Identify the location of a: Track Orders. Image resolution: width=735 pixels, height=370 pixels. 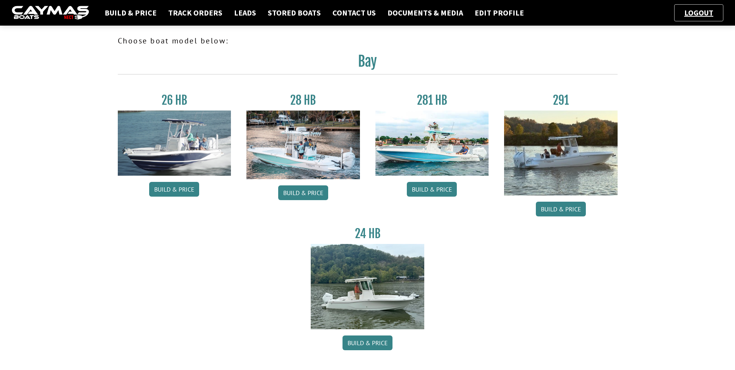
(195, 13).